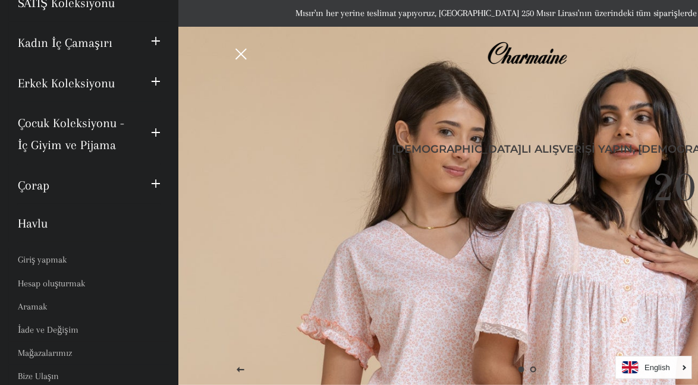 The image size is (698, 385). What do you see at coordinates (75, 42) in the screenshot?
I see `a: Kadın İç Çamaşırı` at bounding box center [75, 42].